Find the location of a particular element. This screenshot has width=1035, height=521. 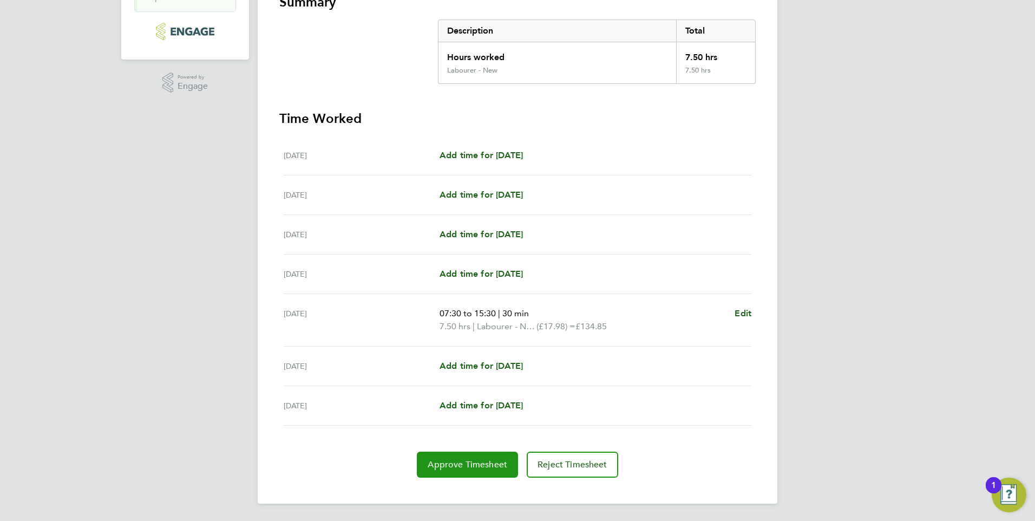

button: Open Resource Center, 1 new notification is located at coordinates (1009, 495).